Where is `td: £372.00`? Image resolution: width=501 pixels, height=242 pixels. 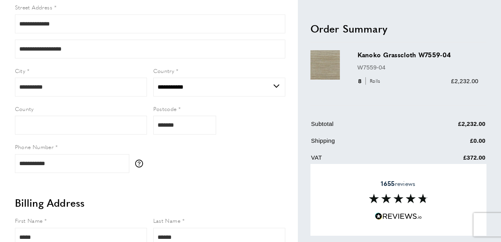
td: £372.00 is located at coordinates (447, 160).